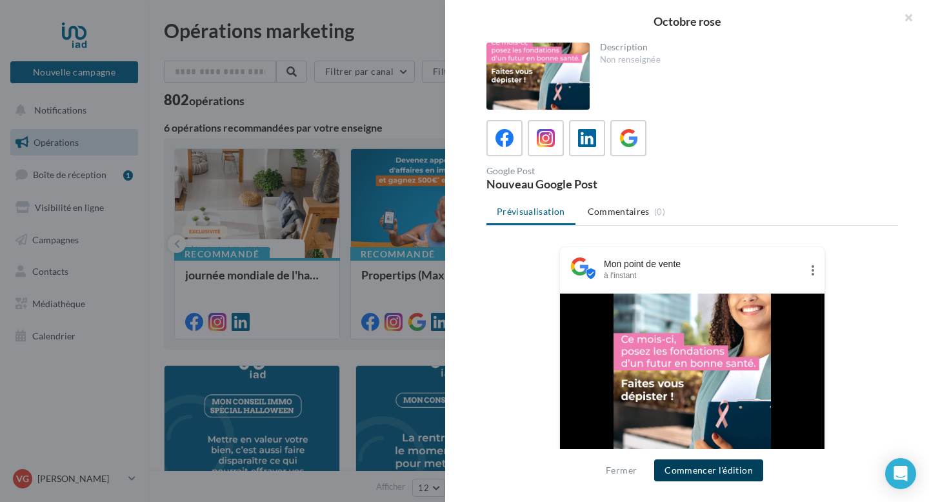  Describe the element at coordinates (702, 275) in the screenshot. I see `div: à l'instant` at that location.